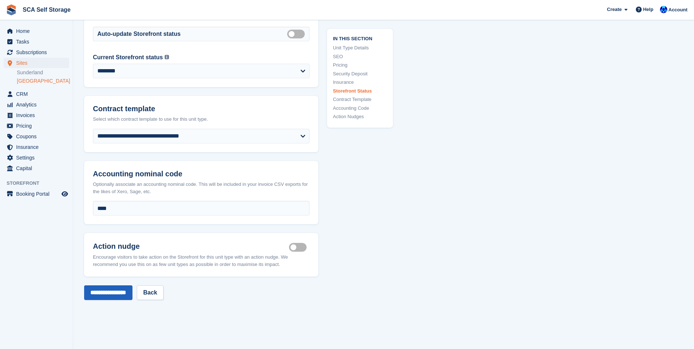 Image resolution: width=694 pixels, height=349 pixels. Describe the element at coordinates (201, 109) in the screenshot. I see `h2: Contract template` at that location.